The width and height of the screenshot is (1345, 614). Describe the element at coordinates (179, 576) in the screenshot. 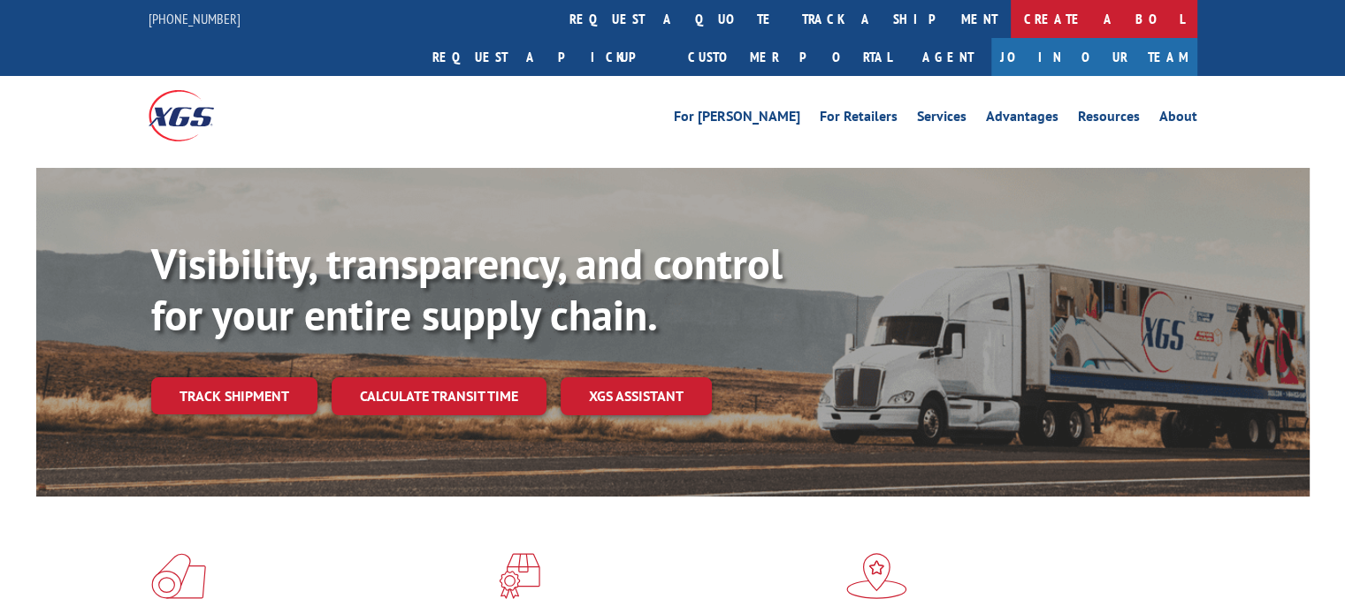

I see `img: xgs-icon-total-supply-chain-intelligence-red` at that location.